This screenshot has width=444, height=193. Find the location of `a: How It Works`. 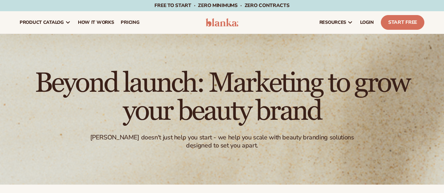

a: How It Works is located at coordinates (96, 22).